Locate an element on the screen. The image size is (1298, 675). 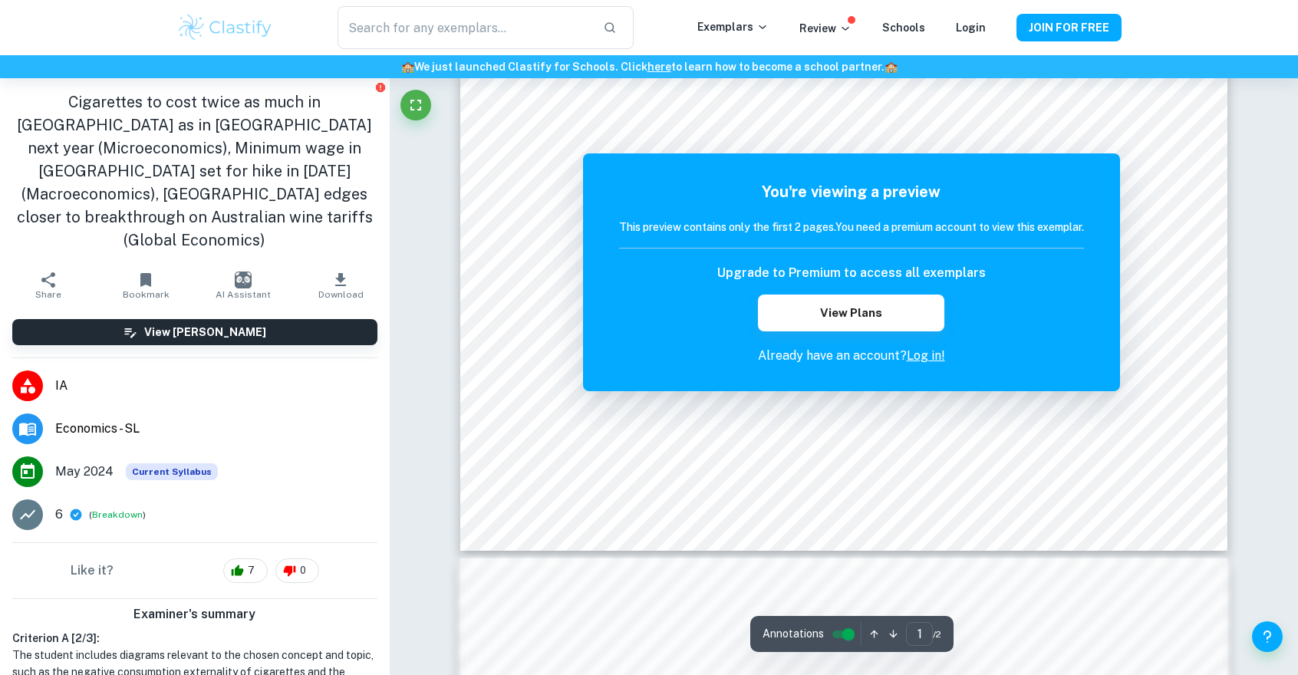
span: 7 is located at coordinates (251, 571).